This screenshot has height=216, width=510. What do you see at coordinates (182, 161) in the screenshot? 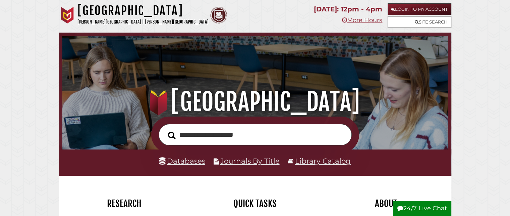
I see `a: Databases` at bounding box center [182, 161].